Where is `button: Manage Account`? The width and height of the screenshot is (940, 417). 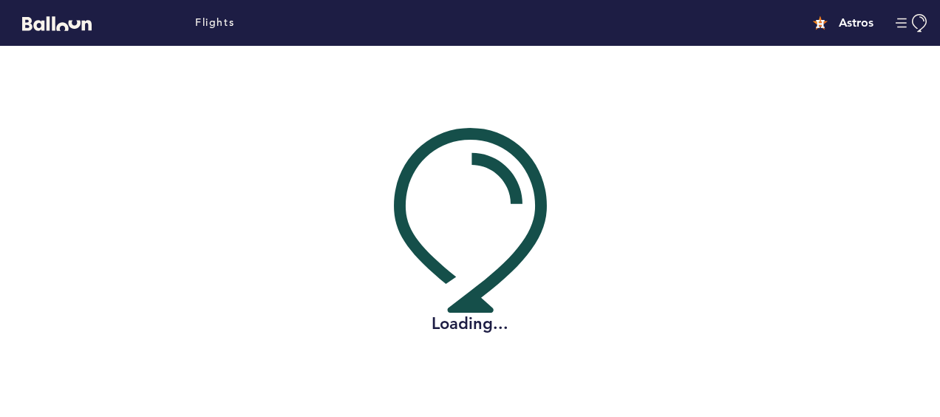 button: Manage Account is located at coordinates (912, 23).